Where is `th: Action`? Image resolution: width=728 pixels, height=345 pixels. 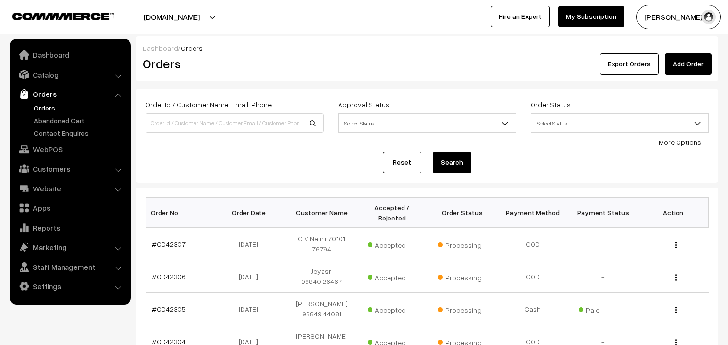
th: Action is located at coordinates (673, 213).